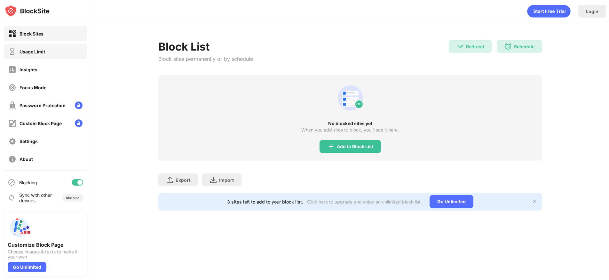 The width and height of the screenshot is (609, 280). What do you see at coordinates (226, 180) in the screenshot?
I see `div: Import` at bounding box center [226, 180].